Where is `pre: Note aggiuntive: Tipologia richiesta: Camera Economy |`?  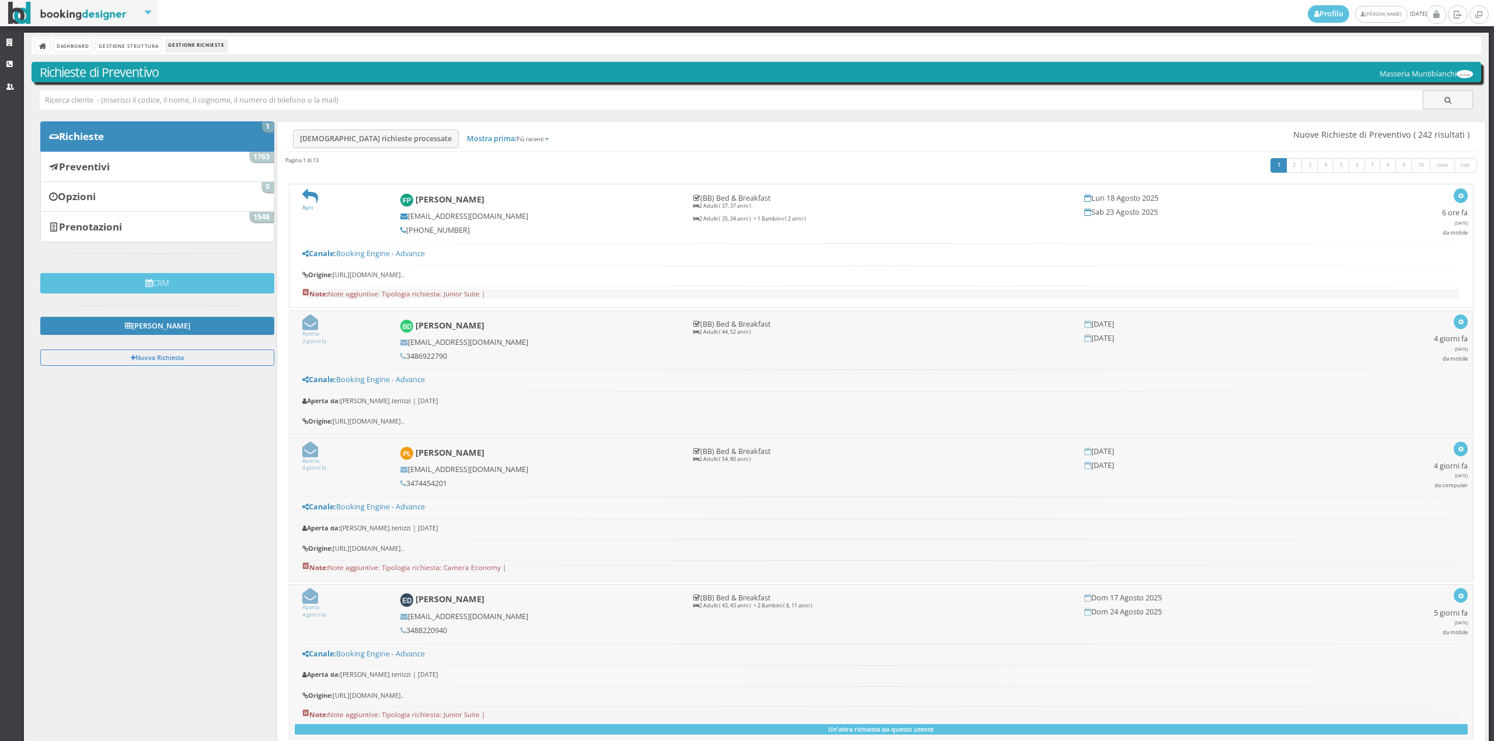 pre: Note aggiuntive: Tipologia richiesta: Camera Economy | is located at coordinates (880, 567).